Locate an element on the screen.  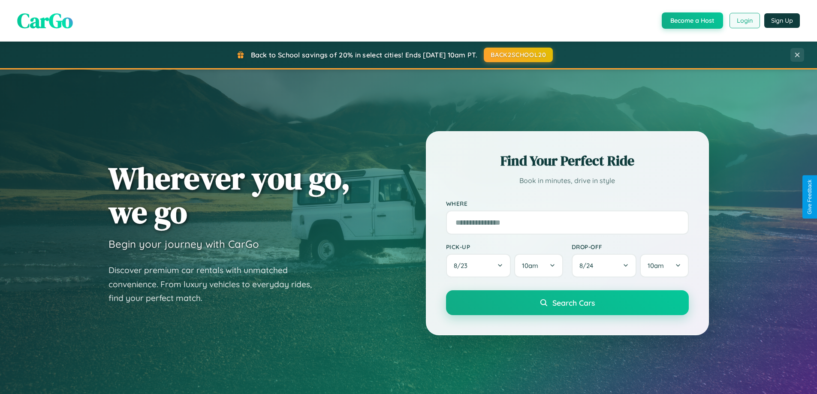
button: 8/23 is located at coordinates (478, 265).